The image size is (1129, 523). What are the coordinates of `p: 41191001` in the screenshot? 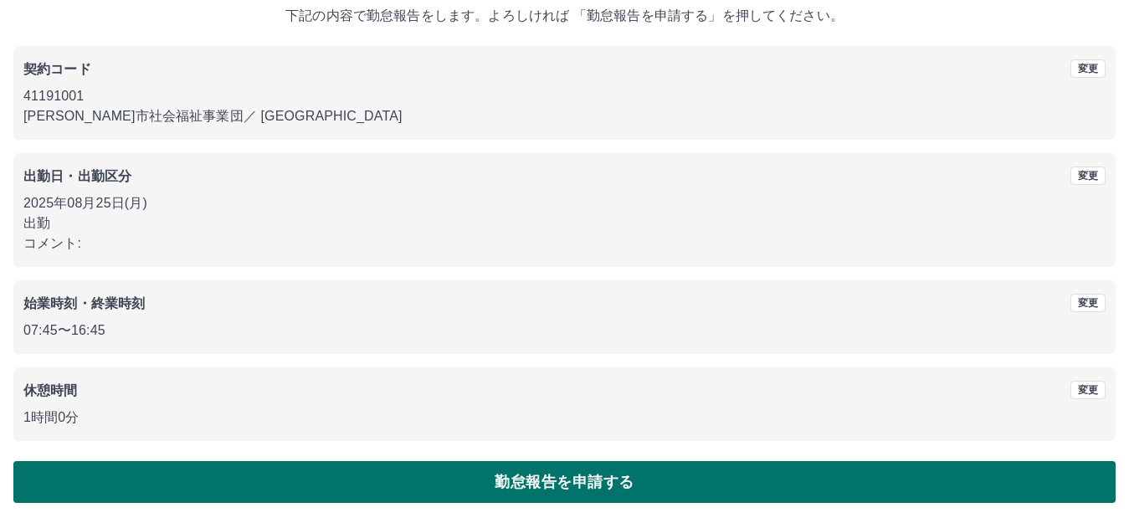 It's located at (564, 96).